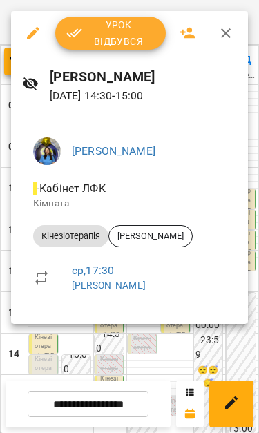 The image size is (259, 433). Describe the element at coordinates (70, 236) in the screenshot. I see `span: Кінезіотерапія` at that location.